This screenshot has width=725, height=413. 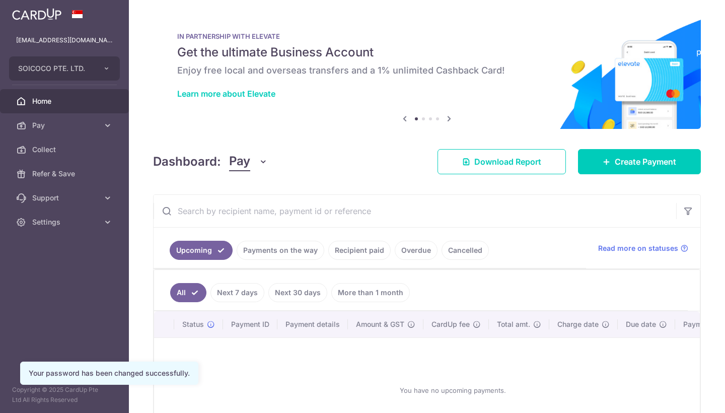 What do you see at coordinates (465, 250) in the screenshot?
I see `a: Cancelled` at bounding box center [465, 250].